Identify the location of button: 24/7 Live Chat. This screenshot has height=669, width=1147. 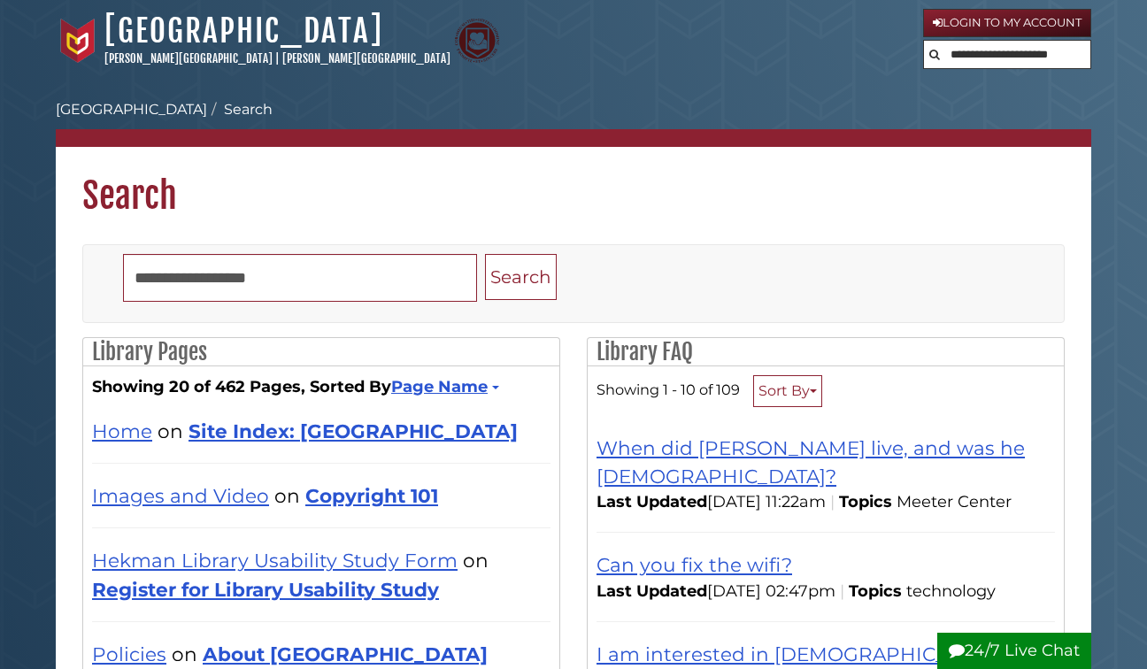
(1014, 650).